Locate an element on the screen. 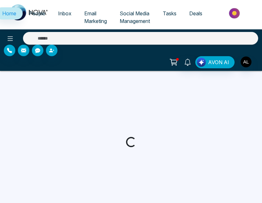  a: Tasks is located at coordinates (170, 13).